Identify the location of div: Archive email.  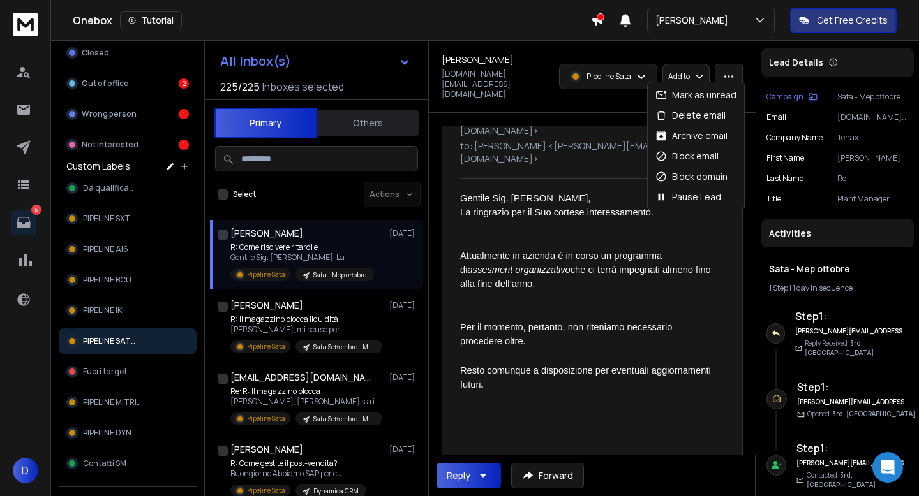
(691, 136).